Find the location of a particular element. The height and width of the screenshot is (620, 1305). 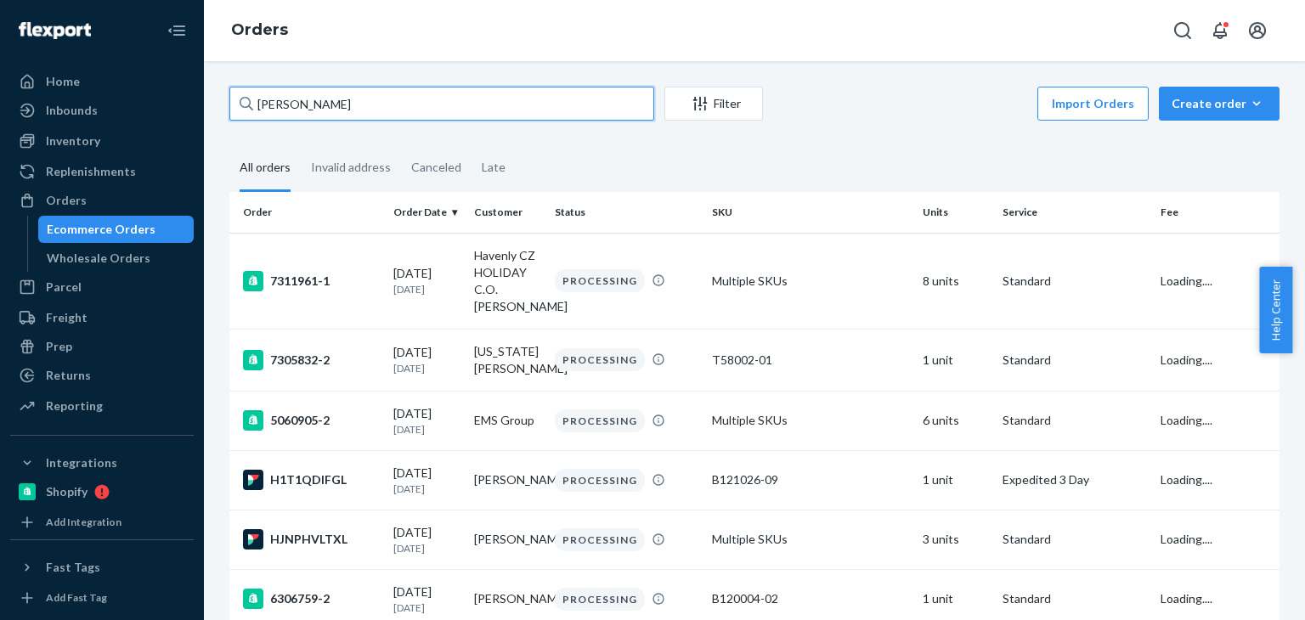

td: 6 units is located at coordinates (956, 420).